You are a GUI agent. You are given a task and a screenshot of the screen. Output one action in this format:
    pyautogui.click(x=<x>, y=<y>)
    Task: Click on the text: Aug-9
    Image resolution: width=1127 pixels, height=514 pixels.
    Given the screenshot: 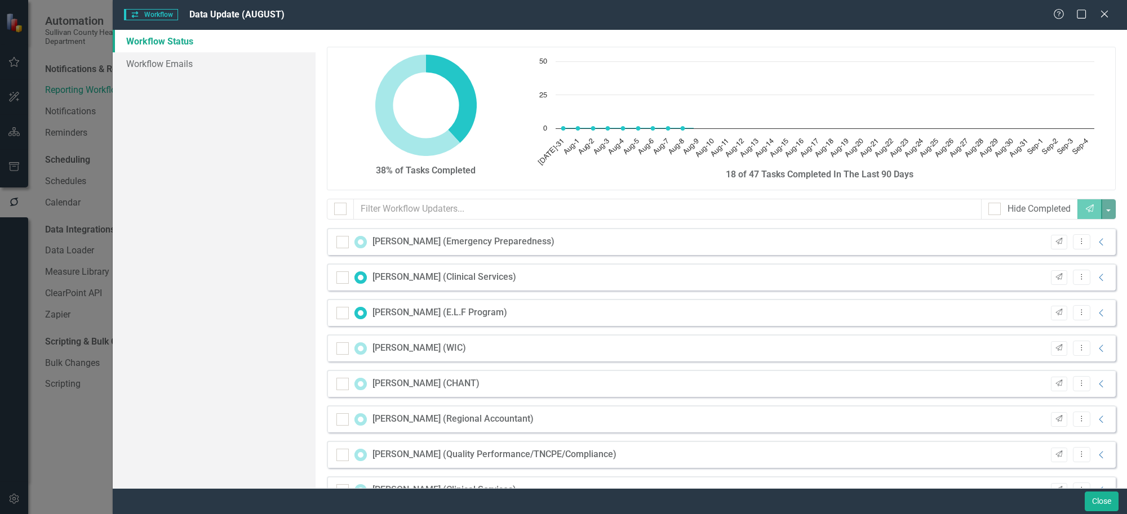 What is the action you would take?
    pyautogui.click(x=690, y=146)
    